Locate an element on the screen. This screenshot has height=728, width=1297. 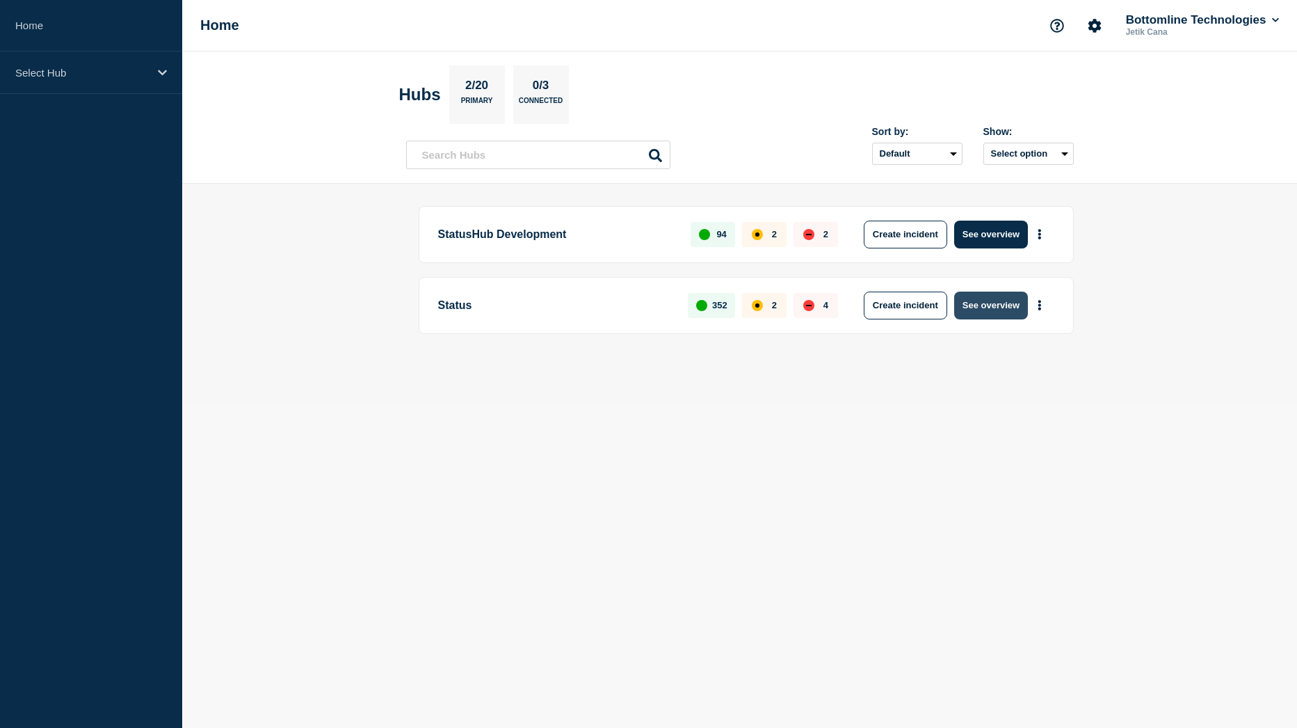
p: Connected is located at coordinates (540, 104).